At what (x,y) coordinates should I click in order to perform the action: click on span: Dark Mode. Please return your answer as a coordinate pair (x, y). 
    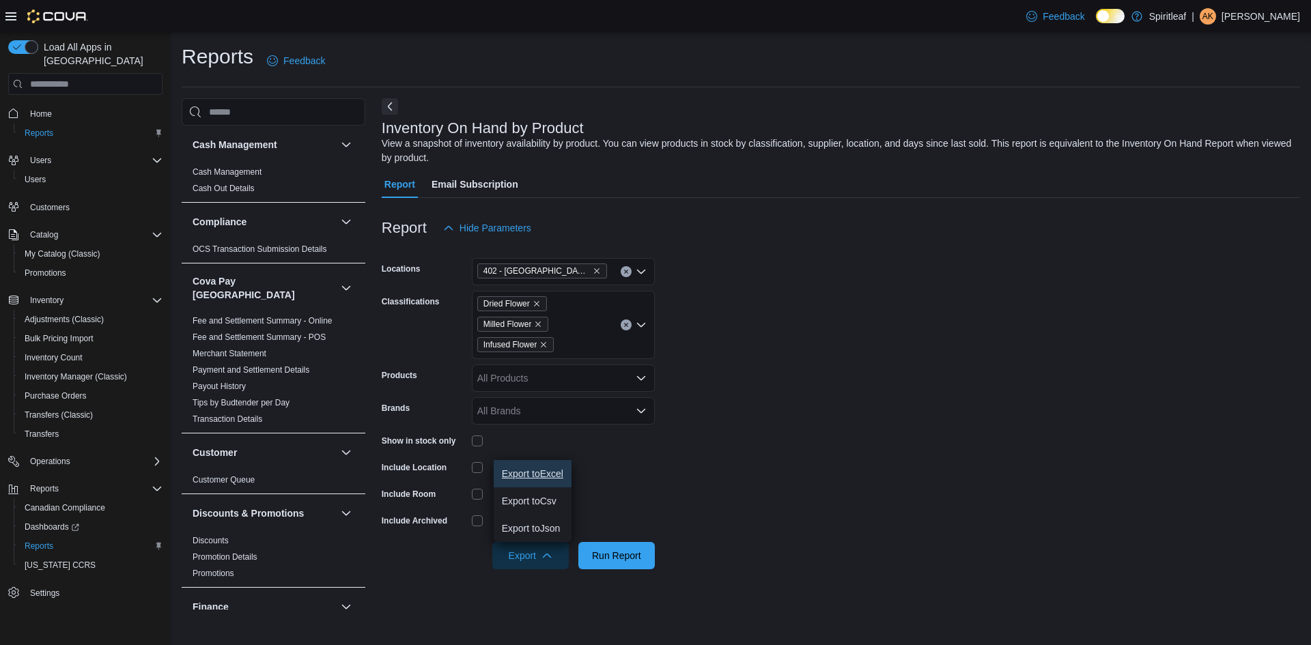
    Looking at the image, I should click on (1096, 23).